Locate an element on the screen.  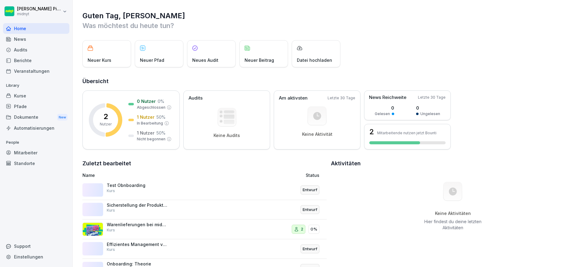
a: Warenlieferungen bei midnytKurs20% is located at coordinates (205, 229).